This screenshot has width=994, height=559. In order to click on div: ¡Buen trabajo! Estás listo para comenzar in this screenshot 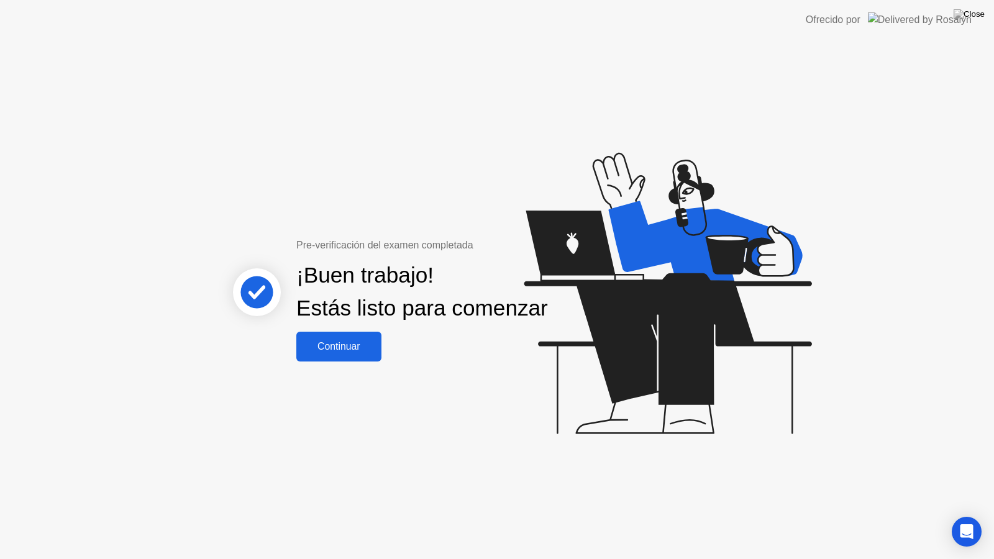, I will do `click(422, 292)`.